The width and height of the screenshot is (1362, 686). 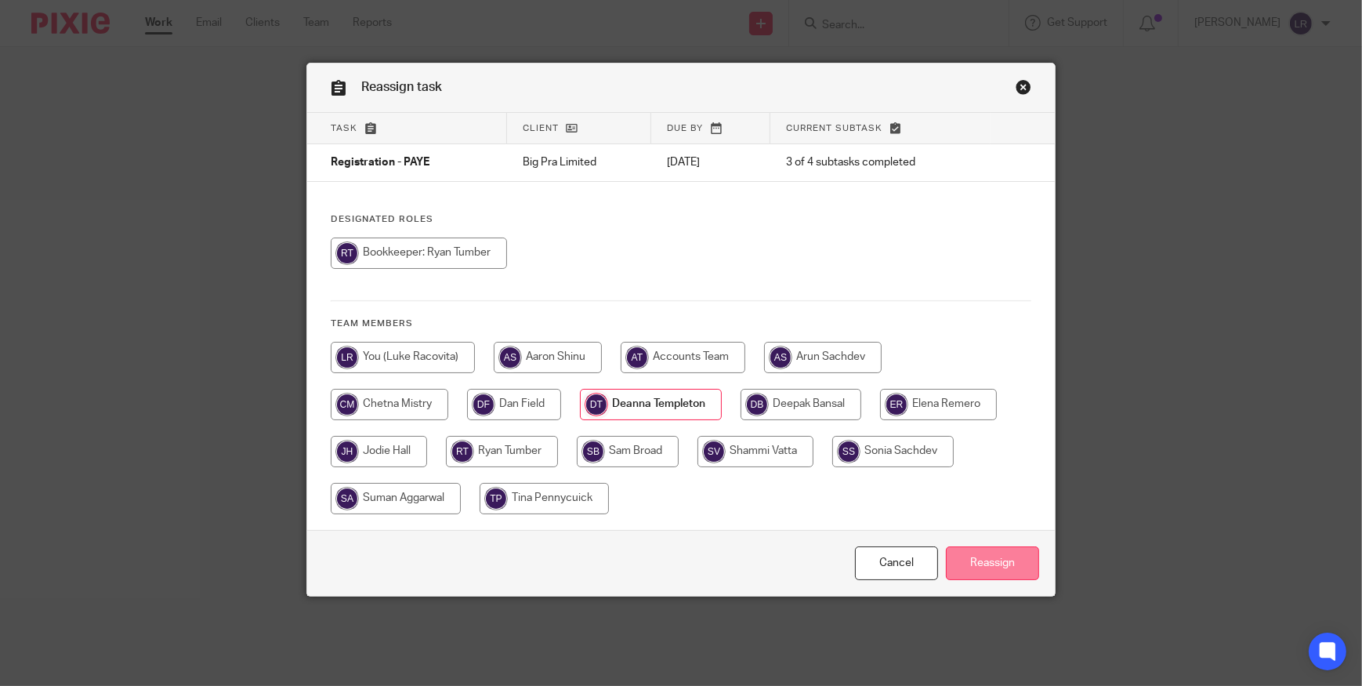 I want to click on td: 3 of 4 subtasks completed, so click(x=880, y=163).